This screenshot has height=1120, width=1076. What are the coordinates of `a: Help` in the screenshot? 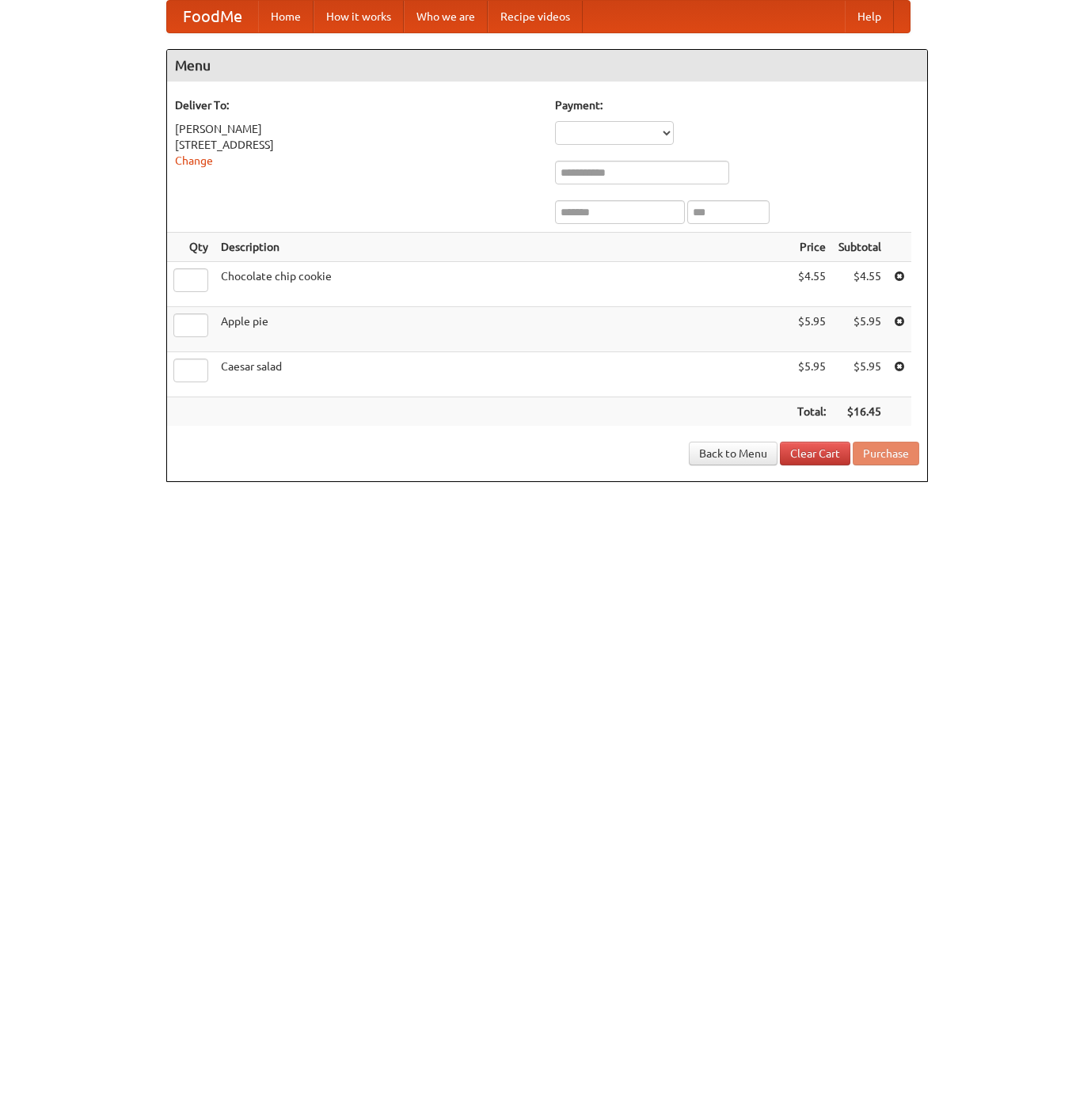 It's located at (869, 17).